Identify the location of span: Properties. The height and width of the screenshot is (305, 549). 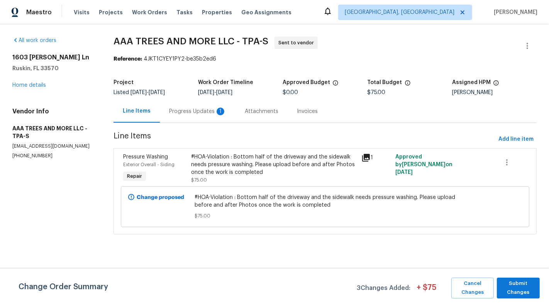
(217, 12).